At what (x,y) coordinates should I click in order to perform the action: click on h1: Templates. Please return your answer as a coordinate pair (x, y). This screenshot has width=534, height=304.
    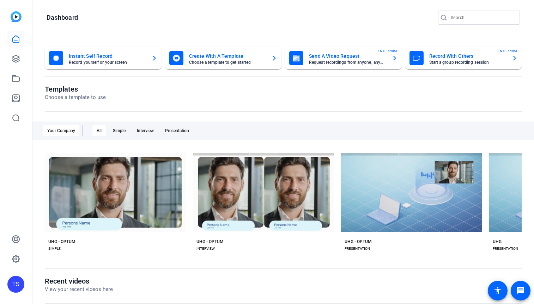
    Looking at the image, I should click on (75, 89).